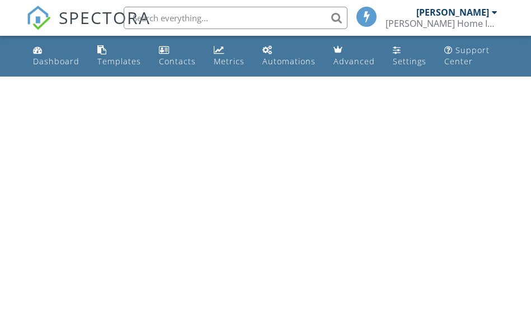 Image resolution: width=531 pixels, height=322 pixels. What do you see at coordinates (354, 56) in the screenshot?
I see `a: Advanced` at bounding box center [354, 56].